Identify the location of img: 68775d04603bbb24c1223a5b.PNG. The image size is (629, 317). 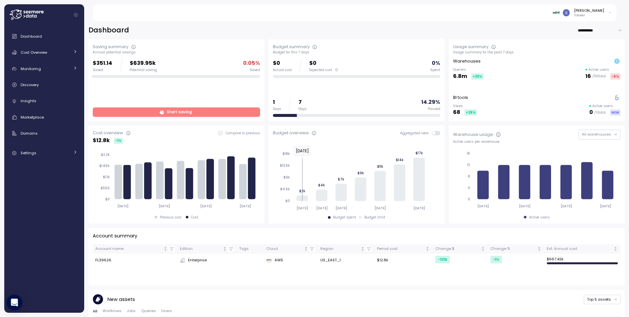
(556, 12).